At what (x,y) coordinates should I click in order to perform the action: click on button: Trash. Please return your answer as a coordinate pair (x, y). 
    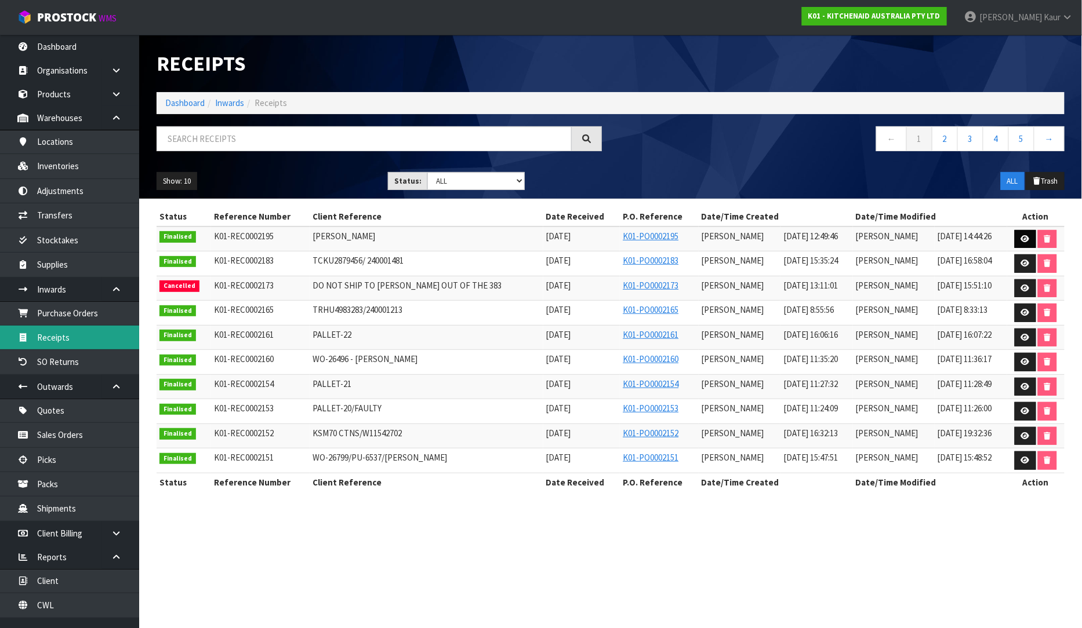
    Looking at the image, I should click on (1044, 181).